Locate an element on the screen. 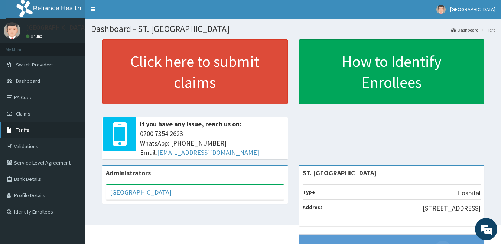 Image resolution: width=501 pixels, height=244 pixels. b: Administrators is located at coordinates (128, 173).